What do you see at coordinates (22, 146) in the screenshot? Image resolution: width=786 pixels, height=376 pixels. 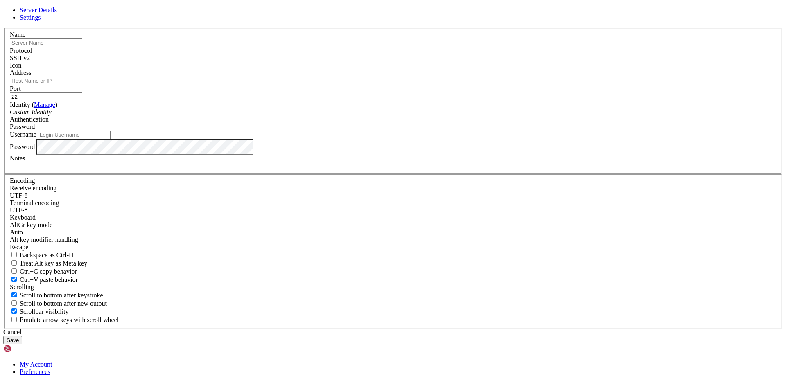 I see `label: Password` at bounding box center [22, 146].